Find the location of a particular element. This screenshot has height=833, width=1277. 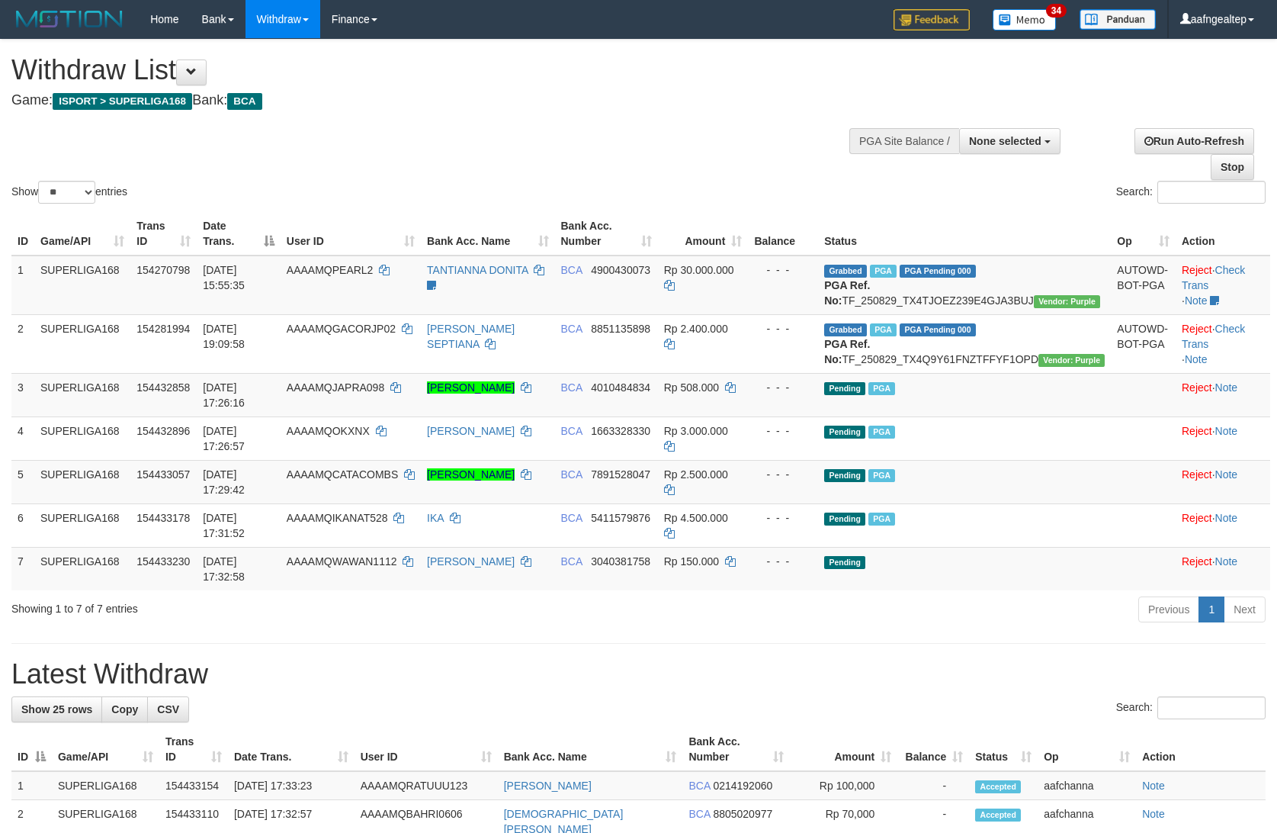

input: Search: is located at coordinates (1212, 708).